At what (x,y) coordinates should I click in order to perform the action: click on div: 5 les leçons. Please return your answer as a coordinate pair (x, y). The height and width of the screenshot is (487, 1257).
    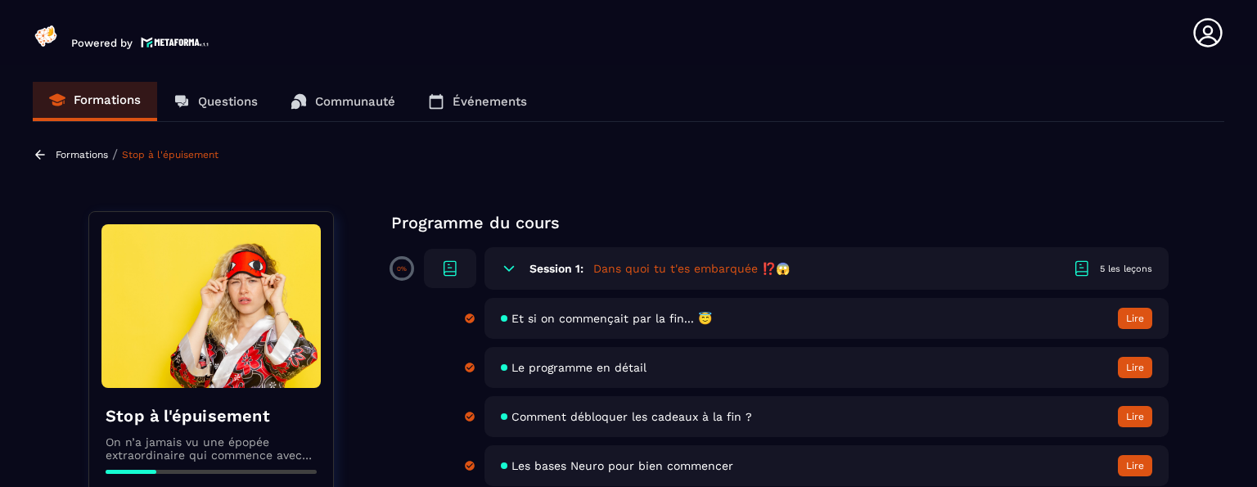
    Looking at the image, I should click on (1126, 268).